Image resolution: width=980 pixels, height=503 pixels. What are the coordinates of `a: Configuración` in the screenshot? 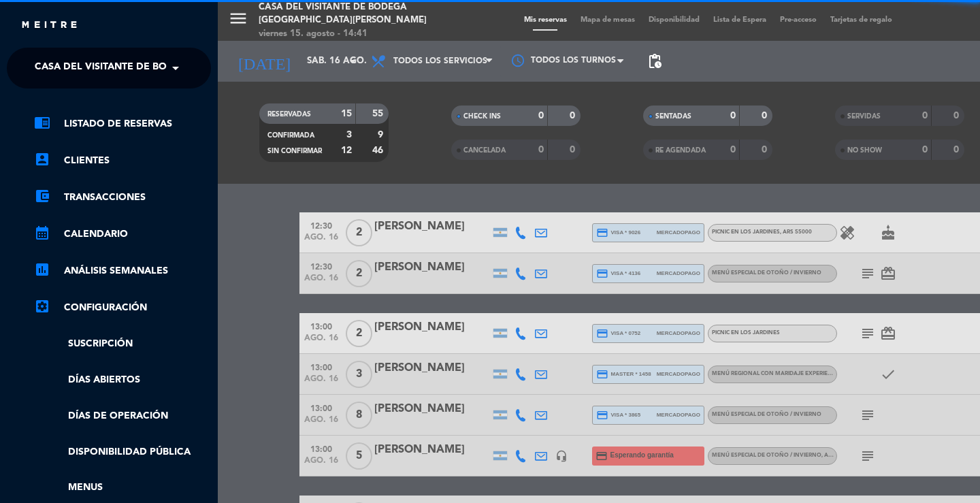 It's located at (122, 307).